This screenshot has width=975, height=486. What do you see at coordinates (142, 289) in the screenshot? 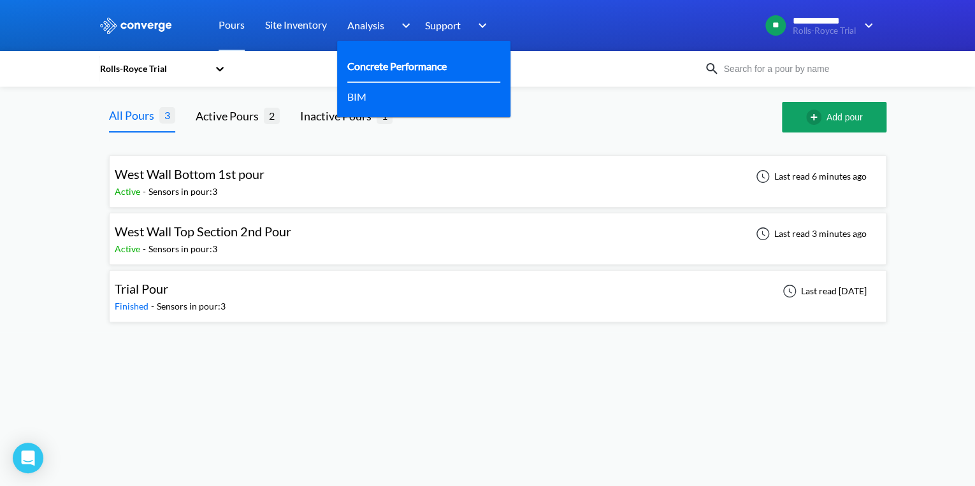
I see `span: Trial Pour` at bounding box center [142, 289].